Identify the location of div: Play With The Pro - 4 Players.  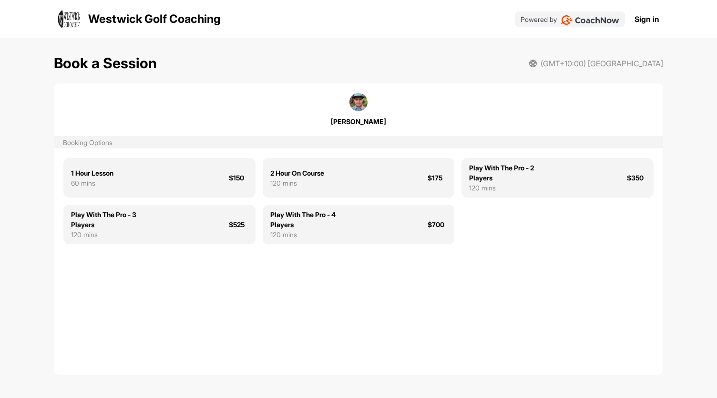
(305, 219).